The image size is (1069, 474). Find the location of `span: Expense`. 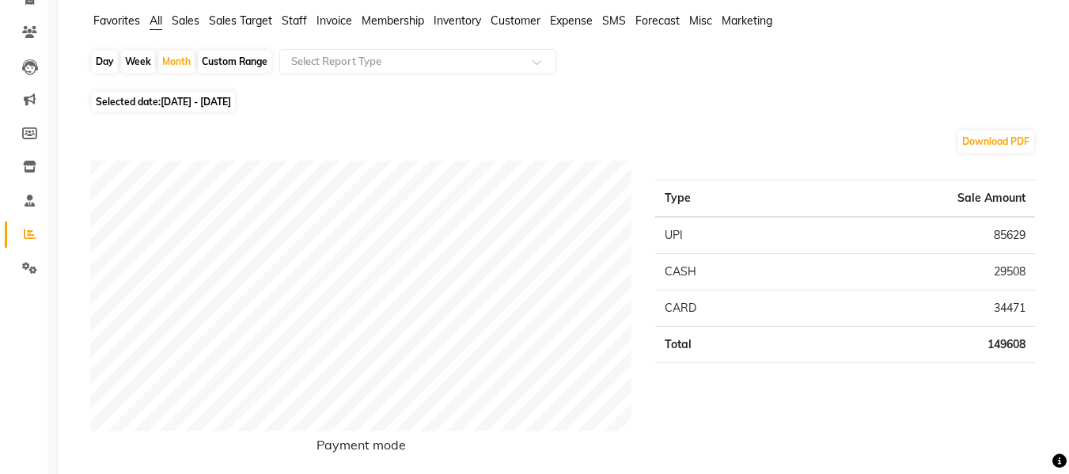

span: Expense is located at coordinates (571, 21).